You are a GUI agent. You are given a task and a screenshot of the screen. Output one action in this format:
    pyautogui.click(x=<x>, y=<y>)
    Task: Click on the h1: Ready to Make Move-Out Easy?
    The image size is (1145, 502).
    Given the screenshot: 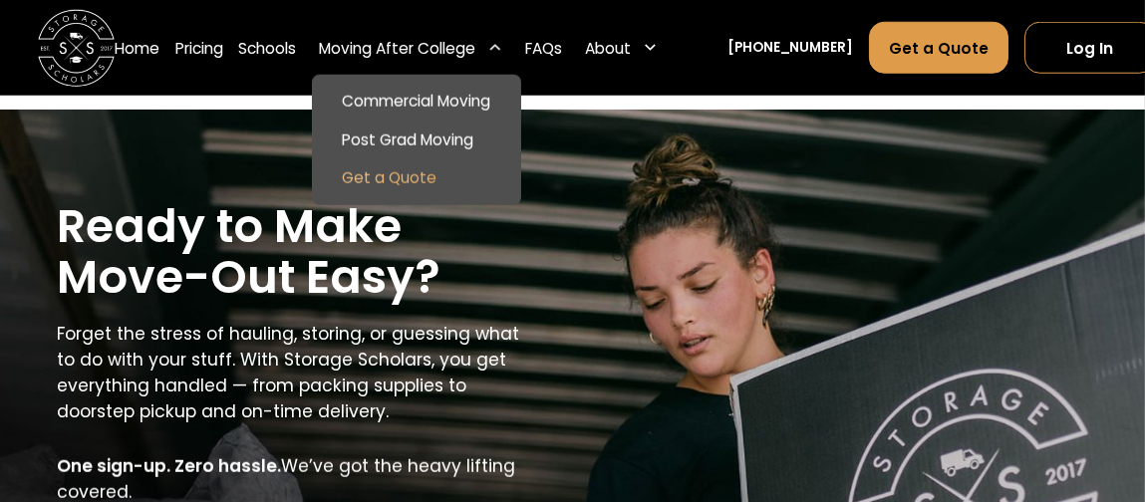 What is the action you would take?
    pyautogui.click(x=295, y=252)
    